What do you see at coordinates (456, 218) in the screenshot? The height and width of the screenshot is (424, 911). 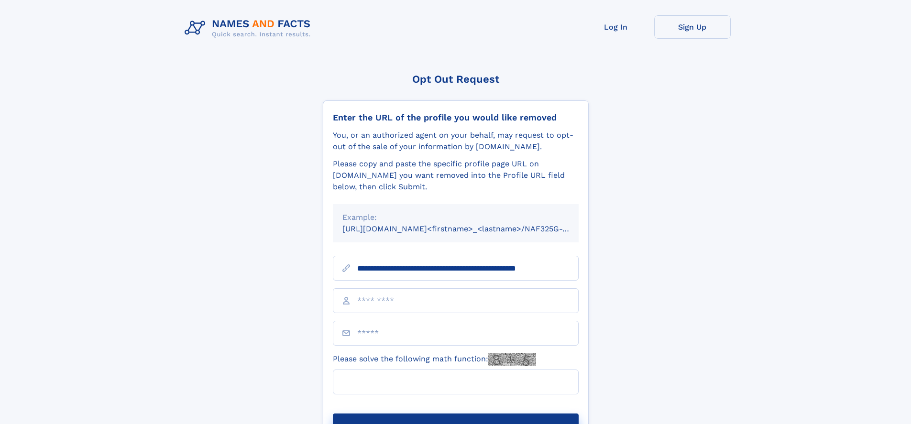 I see `div: Example:` at bounding box center [456, 218].